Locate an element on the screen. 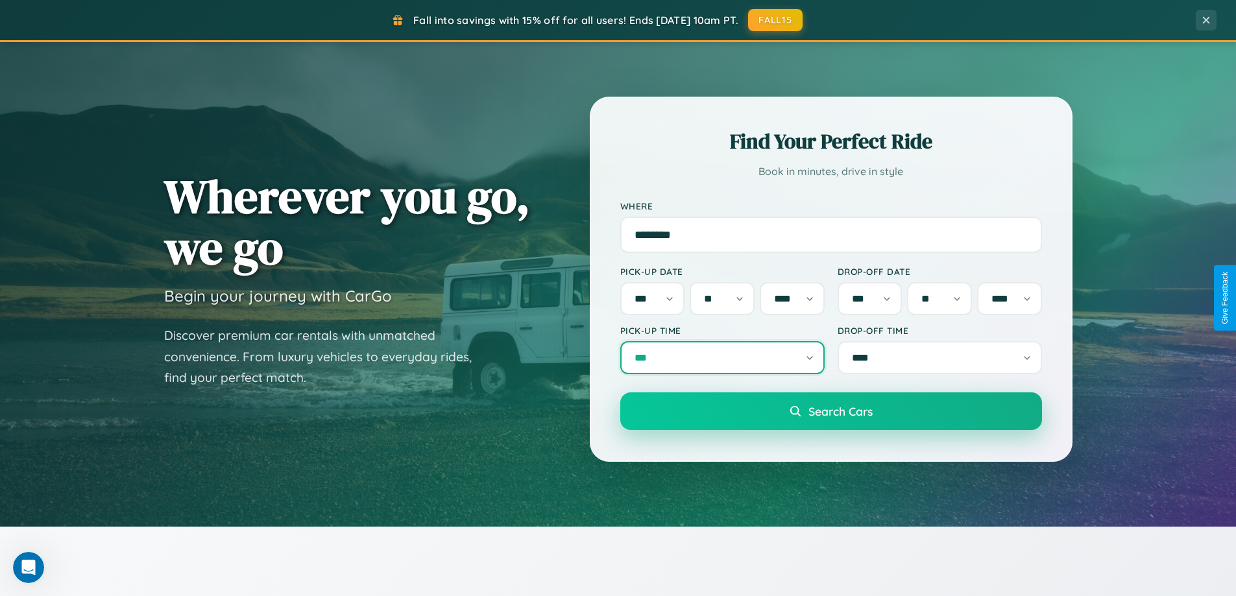 The width and height of the screenshot is (1236, 596). button: FALL15 is located at coordinates (775, 20).